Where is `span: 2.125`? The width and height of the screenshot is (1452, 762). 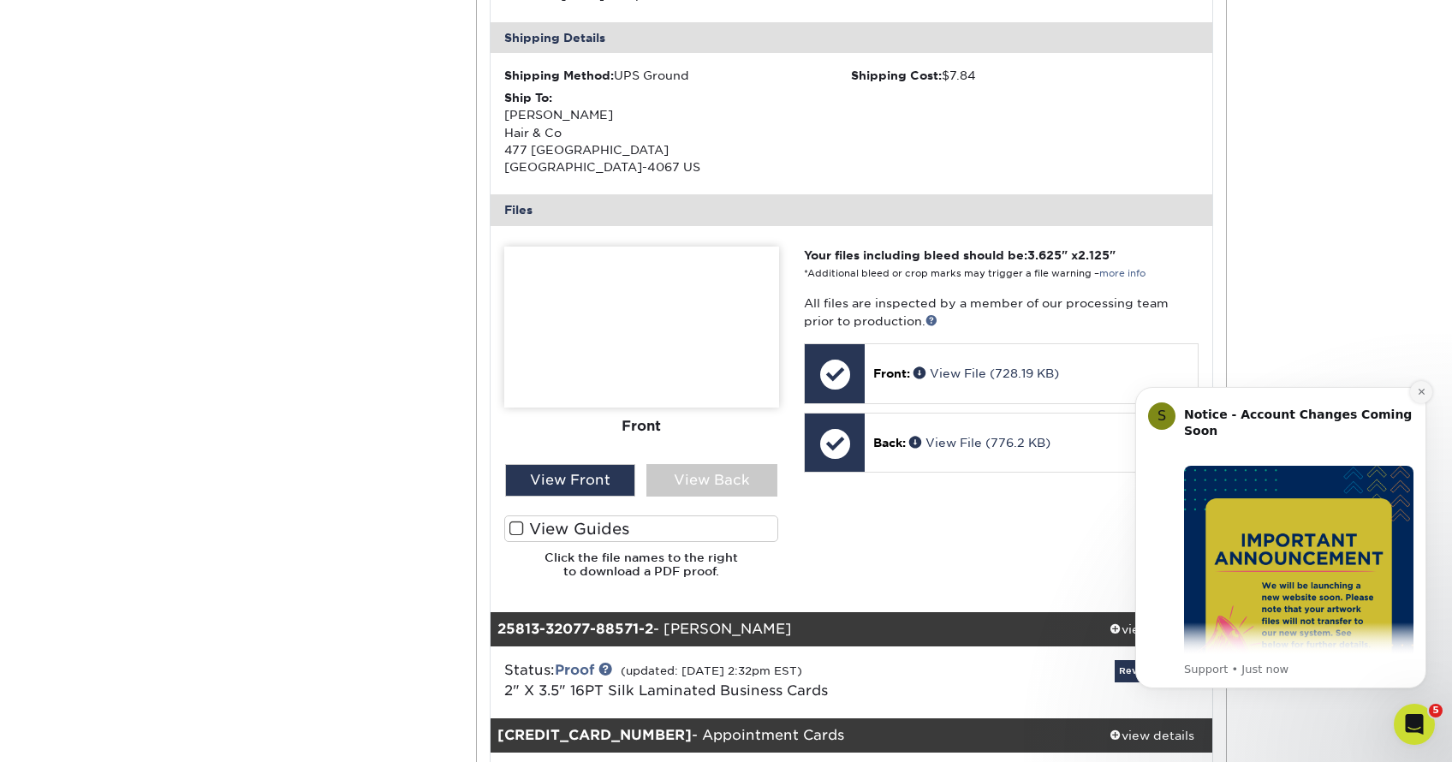
span: 2.125 is located at coordinates (1094, 255).